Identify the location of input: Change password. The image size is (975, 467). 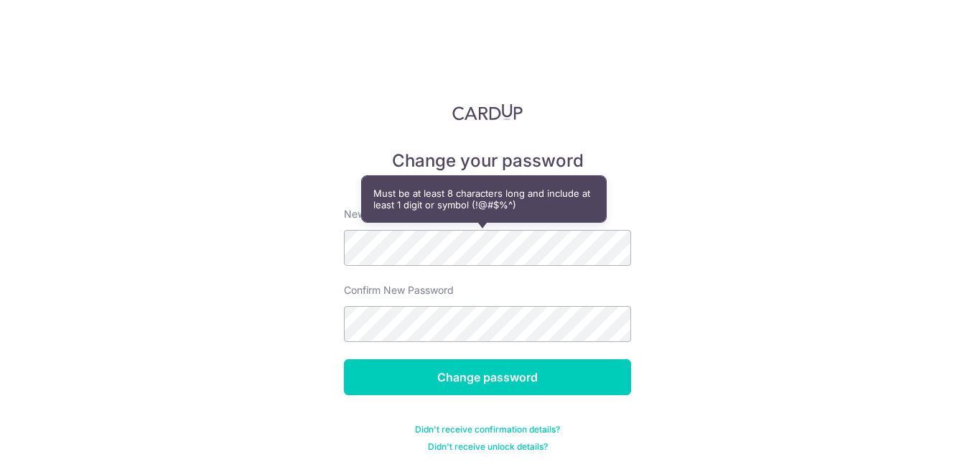
(487, 377).